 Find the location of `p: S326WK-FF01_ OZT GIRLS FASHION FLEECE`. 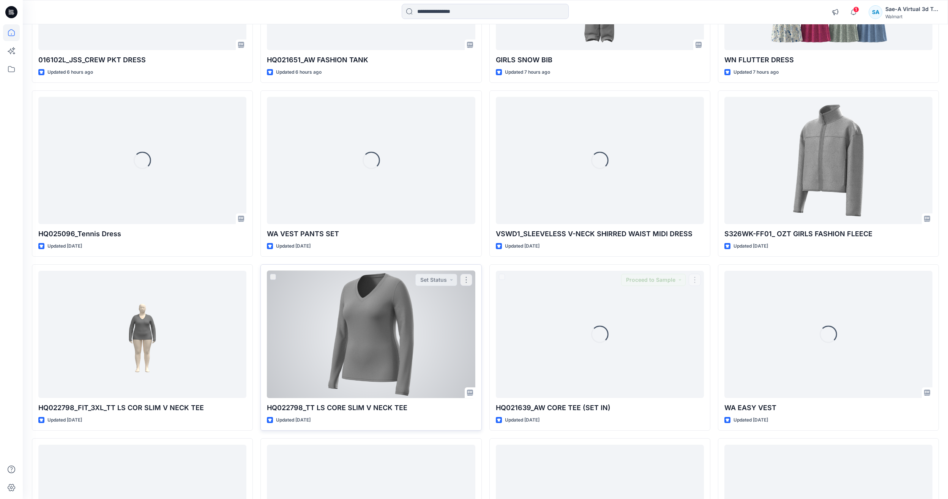

p: S326WK-FF01_ OZT GIRLS FASHION FLEECE is located at coordinates (828, 234).